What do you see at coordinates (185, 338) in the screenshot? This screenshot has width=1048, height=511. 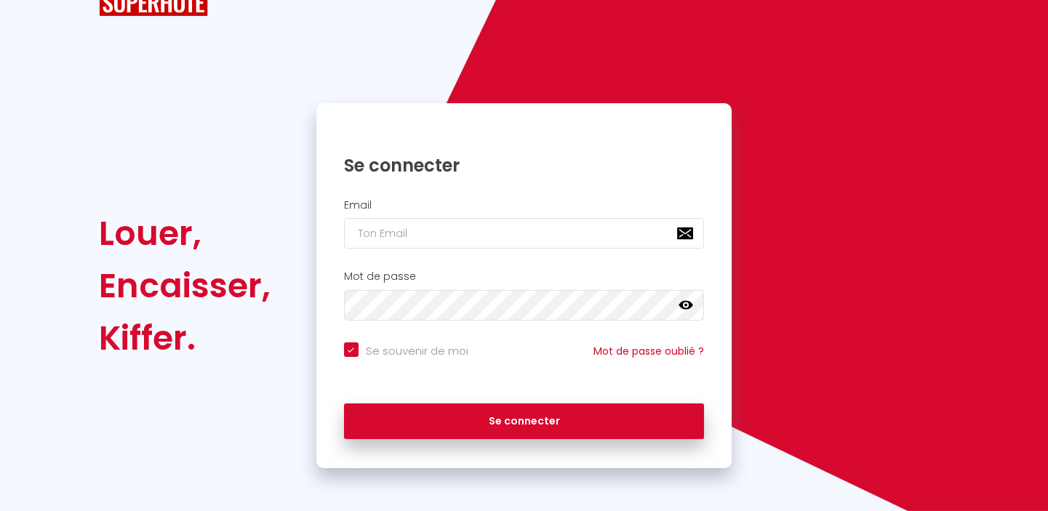 I see `div: Kiffer.` at bounding box center [185, 338].